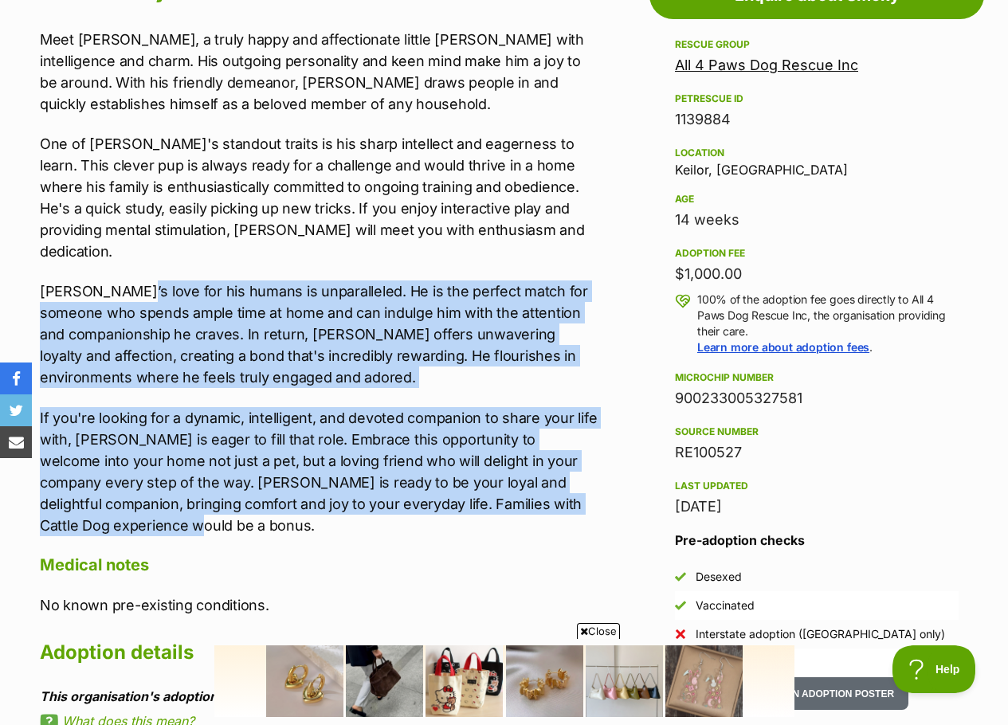  Describe the element at coordinates (817, 453) in the screenshot. I see `div: RE100527` at that location.